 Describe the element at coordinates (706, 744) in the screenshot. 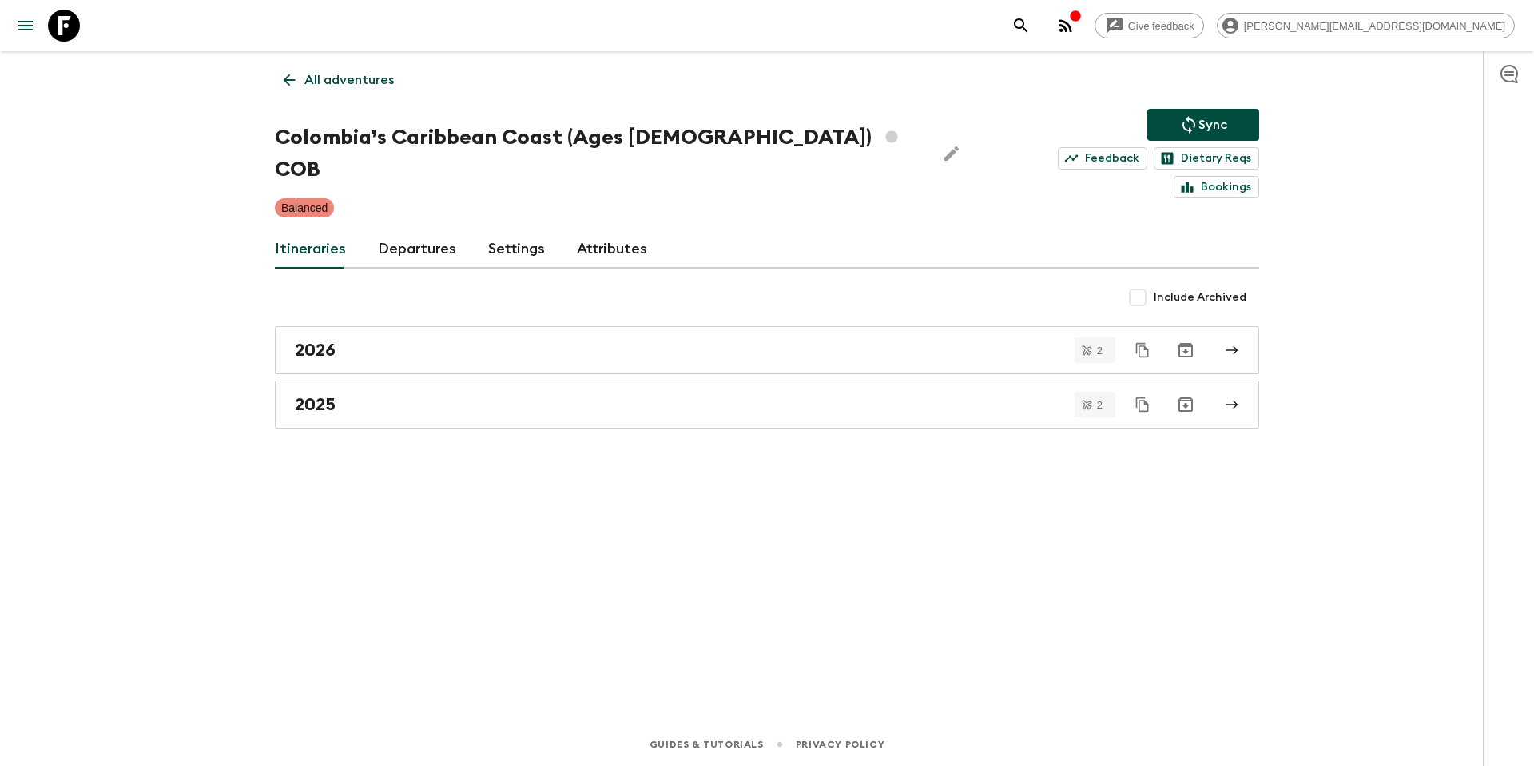

I see `a: Guides & Tutorials` at that location.